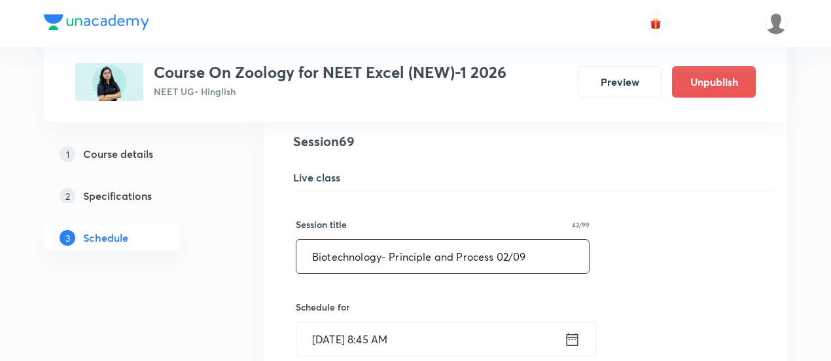  What do you see at coordinates (67, 154) in the screenshot?
I see `p: 1` at bounding box center [67, 154].